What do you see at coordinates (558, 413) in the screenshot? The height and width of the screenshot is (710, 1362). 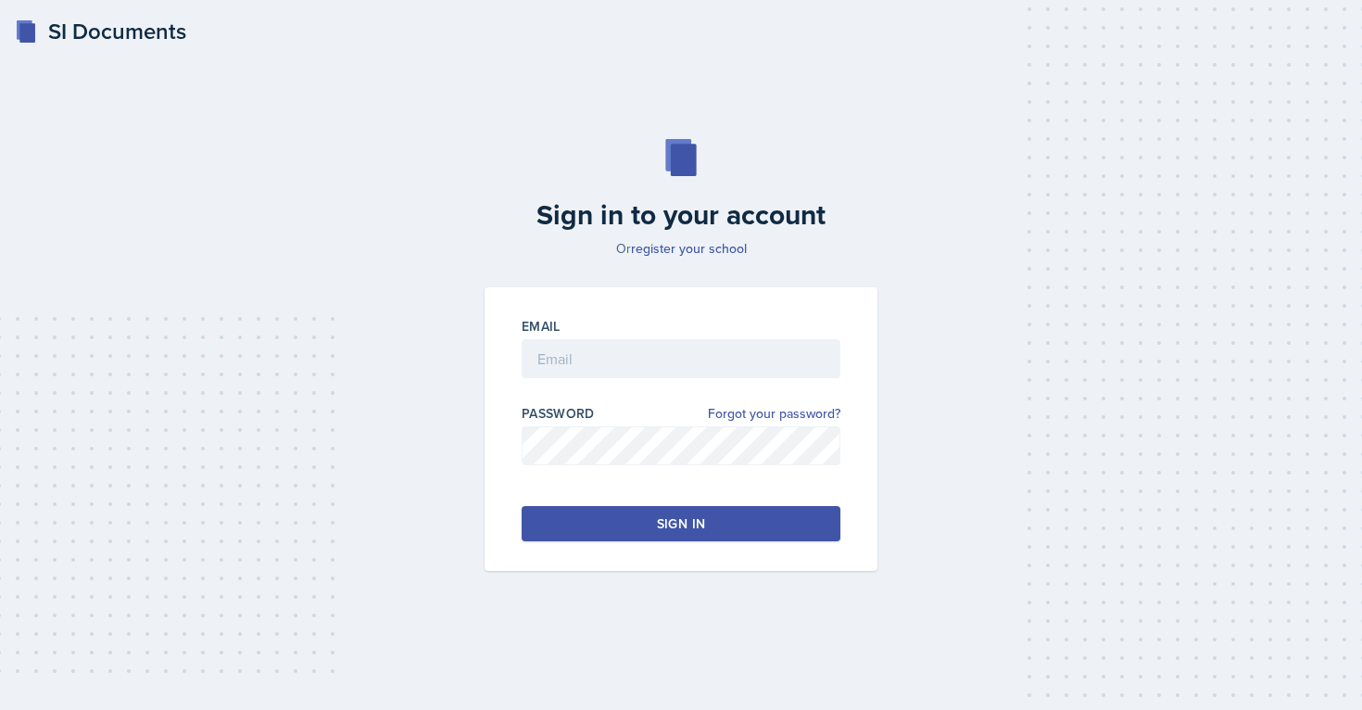 I see `label: Password` at bounding box center [558, 413].